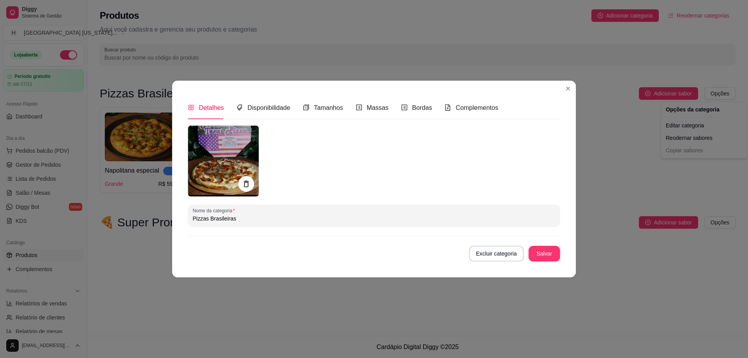 Image resolution: width=748 pixels, height=358 pixels. What do you see at coordinates (568, 88) in the screenshot?
I see `button: Close` at bounding box center [568, 88].